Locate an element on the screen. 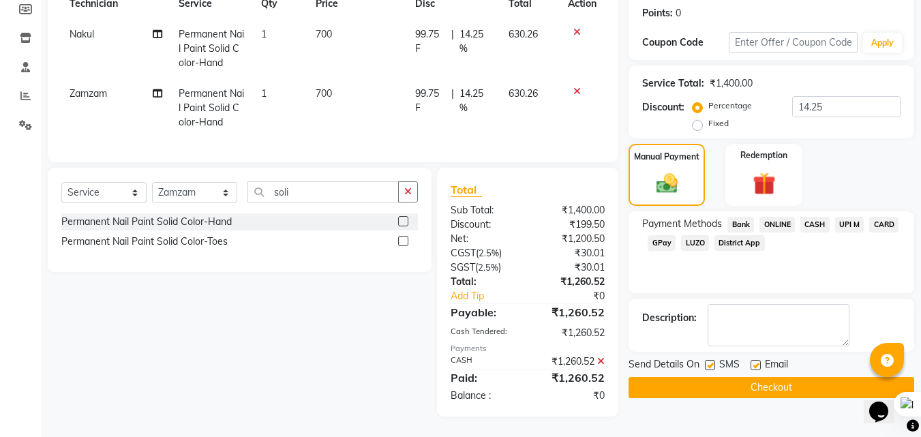 The height and width of the screenshot is (437, 921). div: Permanent Nail Paint Solid Color-Toes is located at coordinates (144, 241).